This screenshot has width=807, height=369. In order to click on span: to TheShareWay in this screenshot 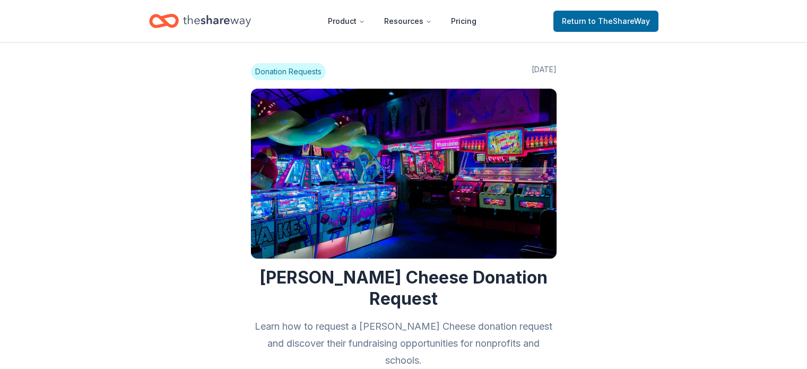, I will do `click(619, 21)`.